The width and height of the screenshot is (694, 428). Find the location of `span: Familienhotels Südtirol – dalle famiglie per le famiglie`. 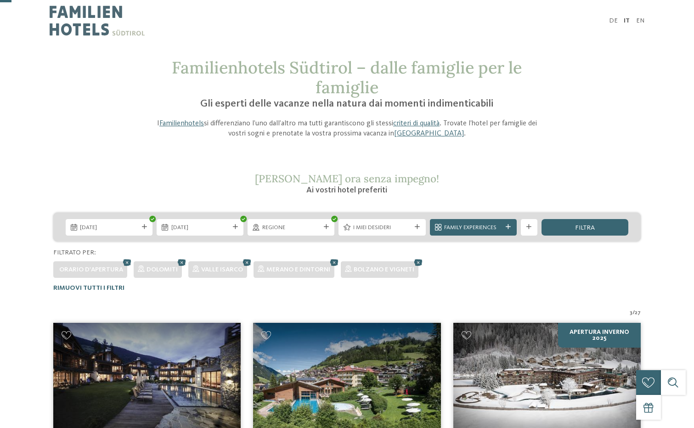

span: Familienhotels Südtirol – dalle famiglie per le famiglie is located at coordinates (347, 77).